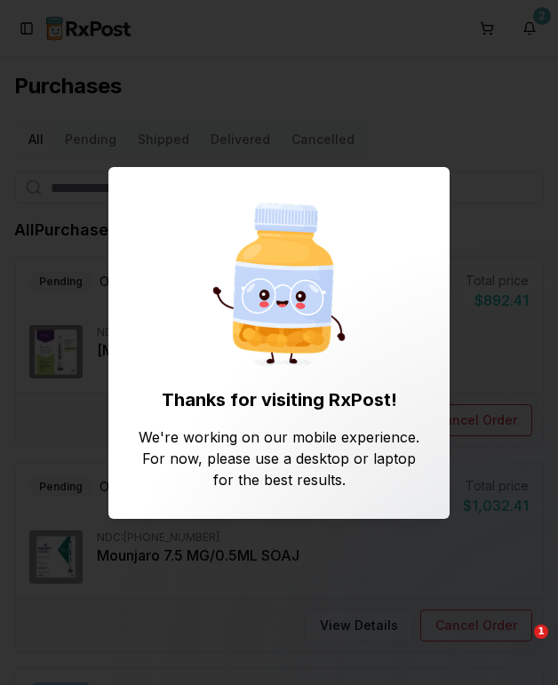 The width and height of the screenshot is (558, 685). What do you see at coordinates (279, 459) in the screenshot?
I see `p: We're working on our mobile experience. For now, please use a desktop or laptop for the best resu...` at bounding box center [279, 459].